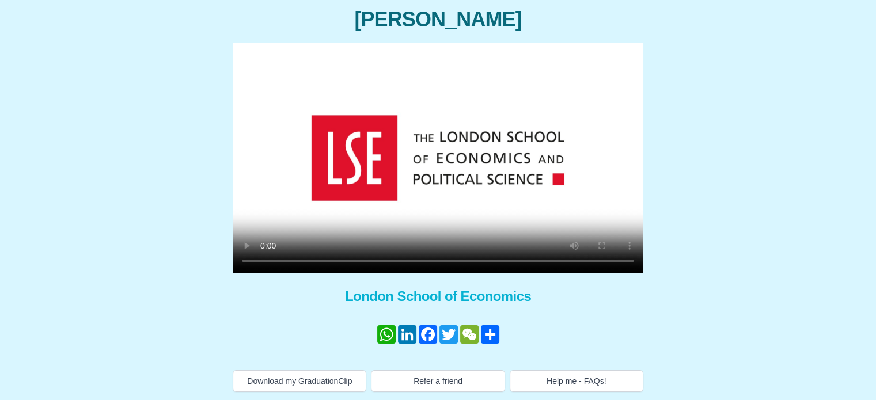 The image size is (876, 400). What do you see at coordinates (469, 334) in the screenshot?
I see `a: WeChat` at bounding box center [469, 334].